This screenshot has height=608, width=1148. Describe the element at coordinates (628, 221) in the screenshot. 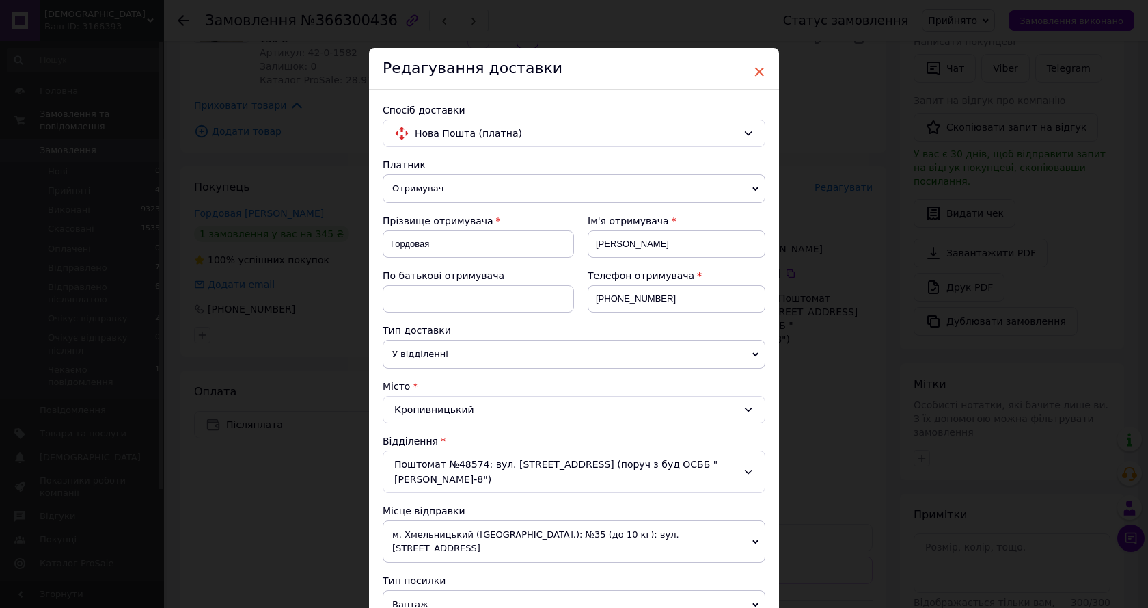

I see `span: Ім'я отримувача` at that location.